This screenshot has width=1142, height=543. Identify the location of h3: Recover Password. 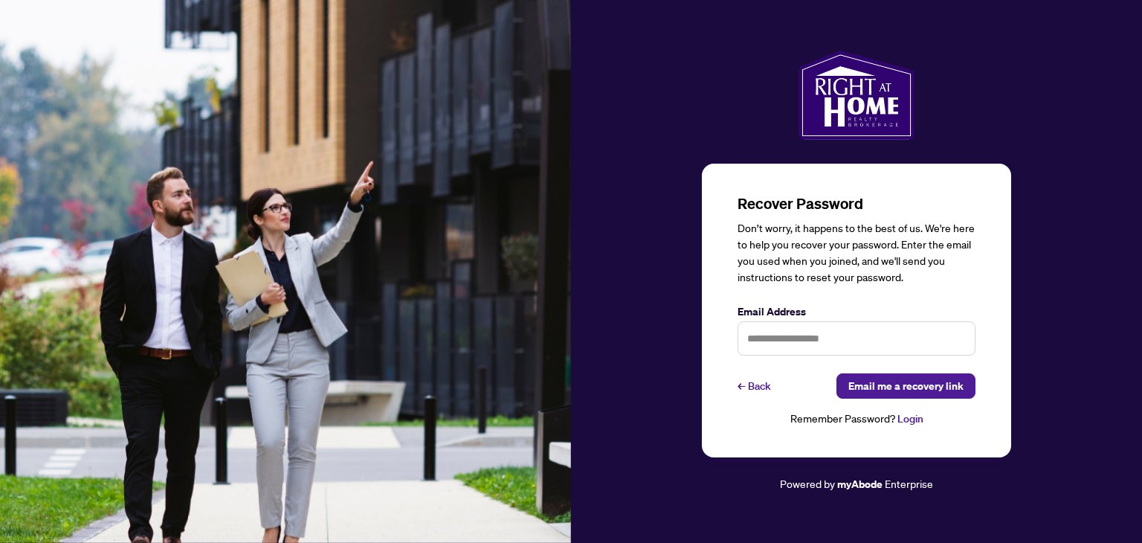
(857, 204).